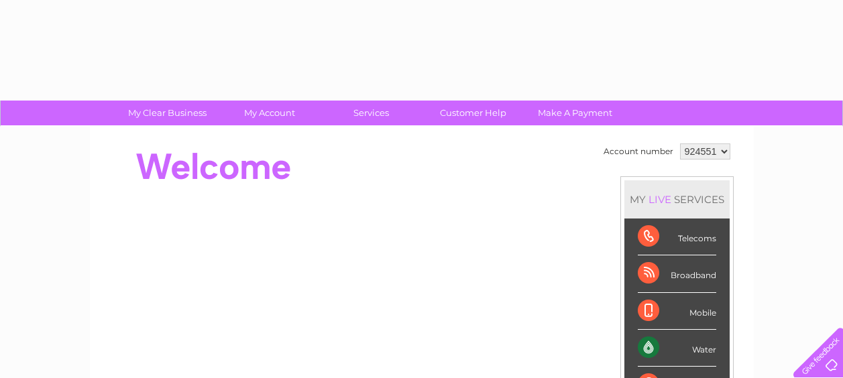  Describe the element at coordinates (676, 348) in the screenshot. I see `div: Water` at that location.